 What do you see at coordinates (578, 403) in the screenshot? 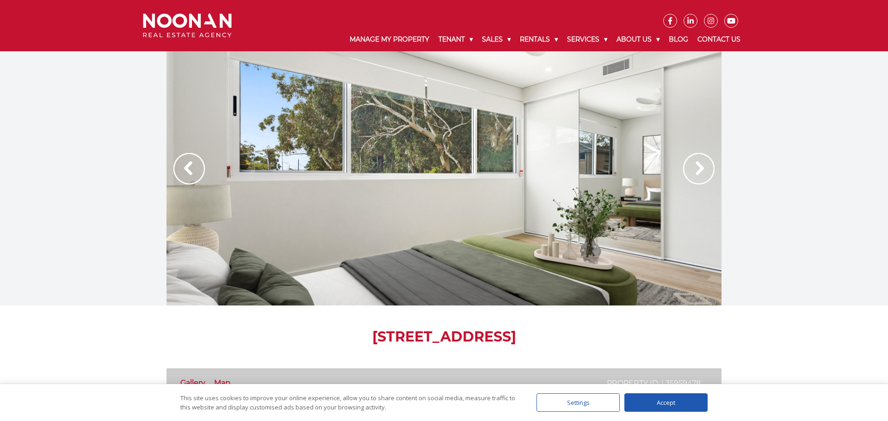
I see `div: Settings` at bounding box center [578, 403].